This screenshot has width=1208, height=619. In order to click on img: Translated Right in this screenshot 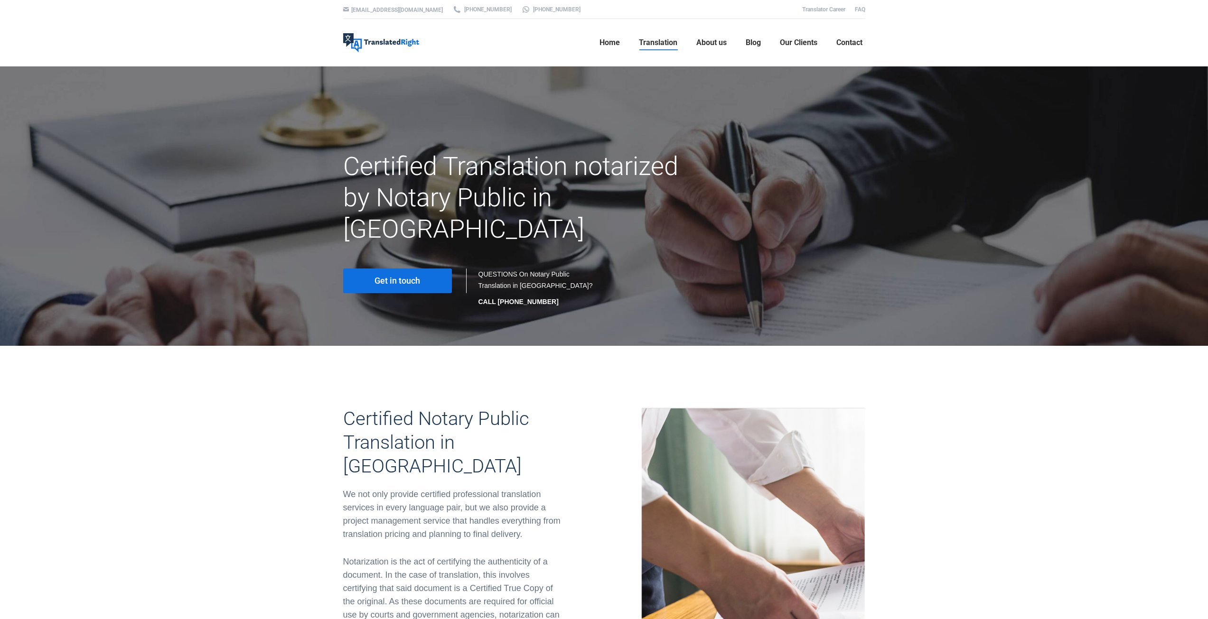, I will do `click(381, 43)`.